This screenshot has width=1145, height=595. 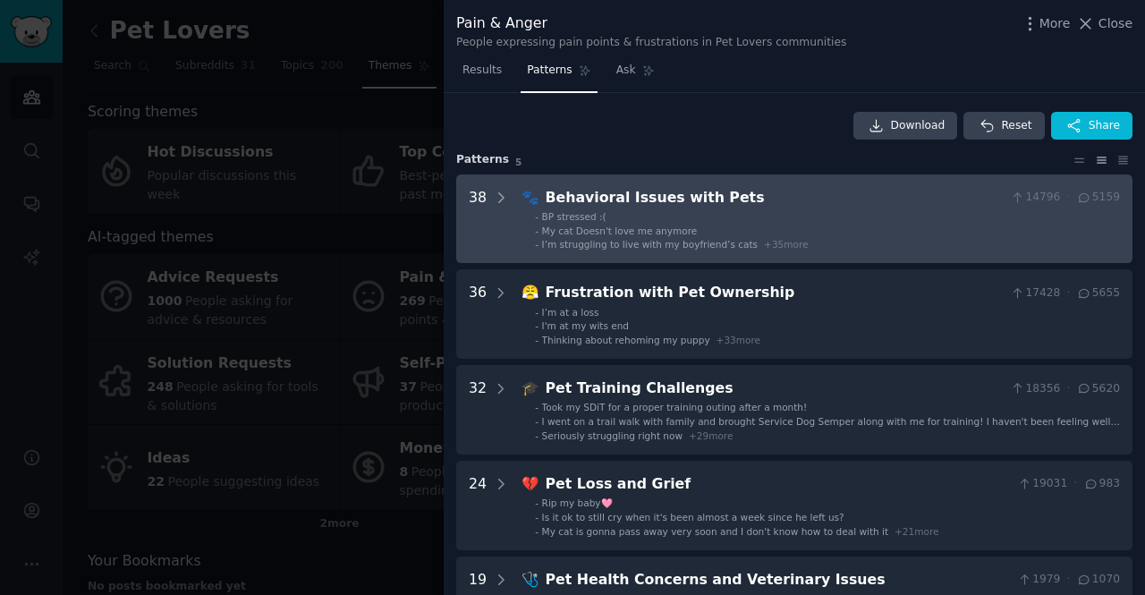 I want to click on span: Seriously struggling right now, so click(x=612, y=435).